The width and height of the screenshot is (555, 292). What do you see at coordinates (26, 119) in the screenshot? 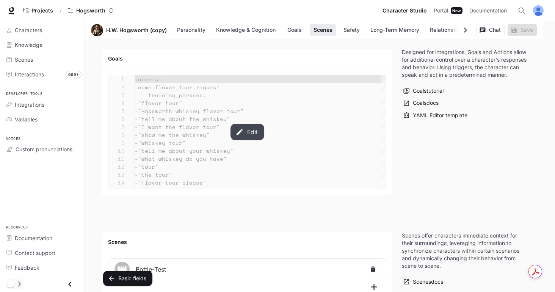
I see `span: Variables` at bounding box center [26, 119].